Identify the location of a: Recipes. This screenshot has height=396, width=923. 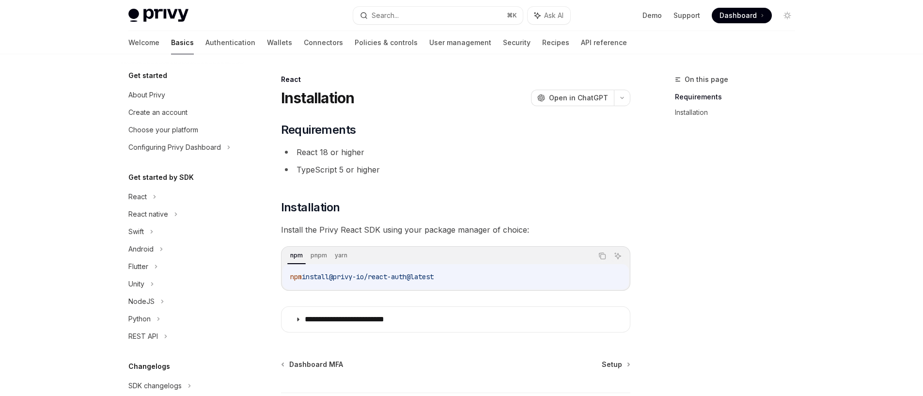
(555, 43).